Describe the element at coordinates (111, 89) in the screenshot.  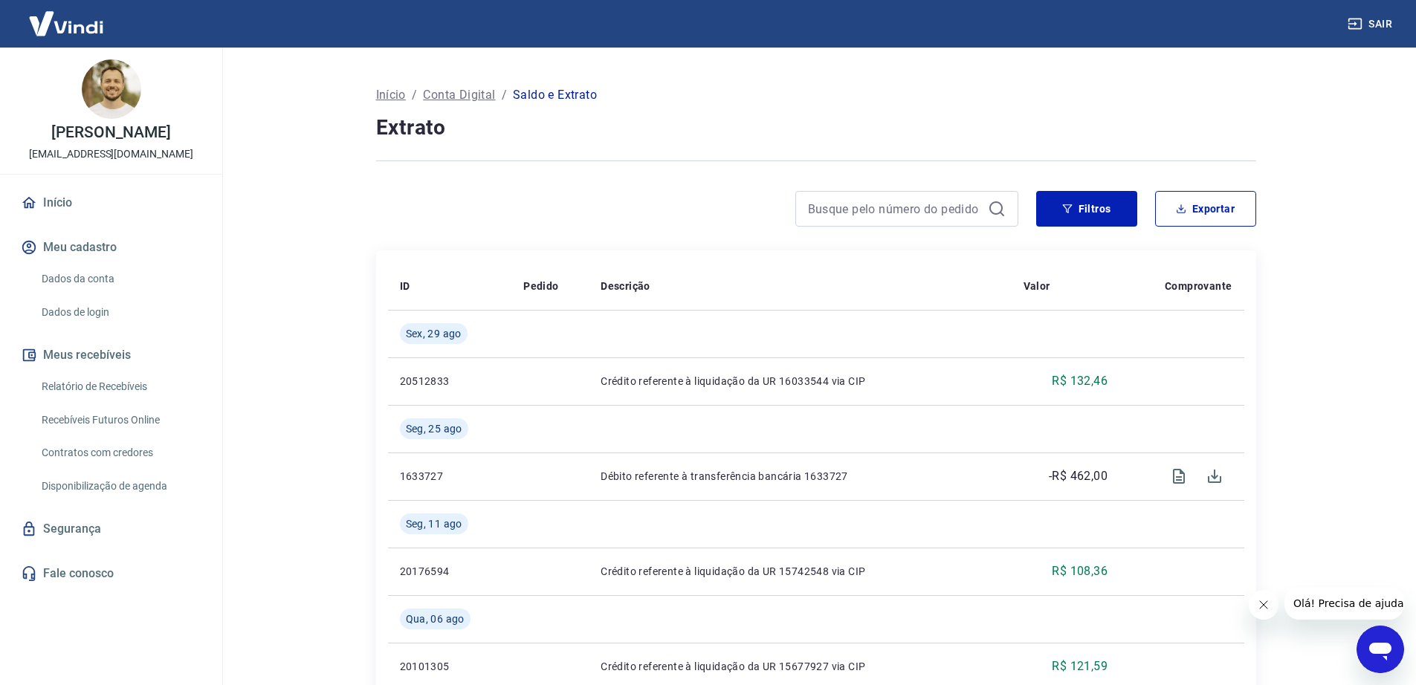
I see `img: 789b5470-6d4f-4391-892b-84aa1573534e.jpeg` at that location.